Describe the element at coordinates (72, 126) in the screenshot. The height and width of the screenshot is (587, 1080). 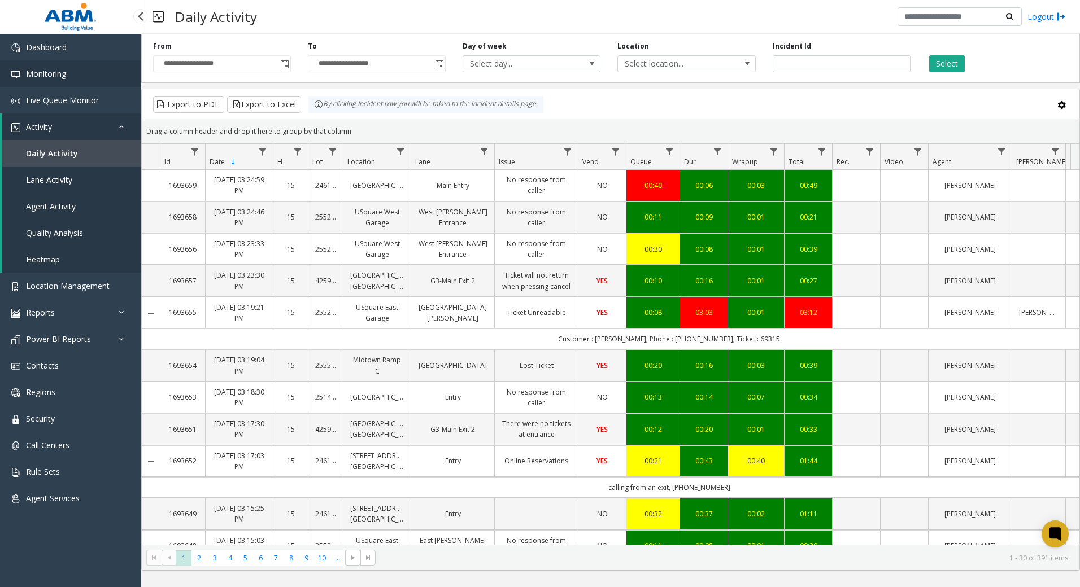
I see `a: Activity` at that location.